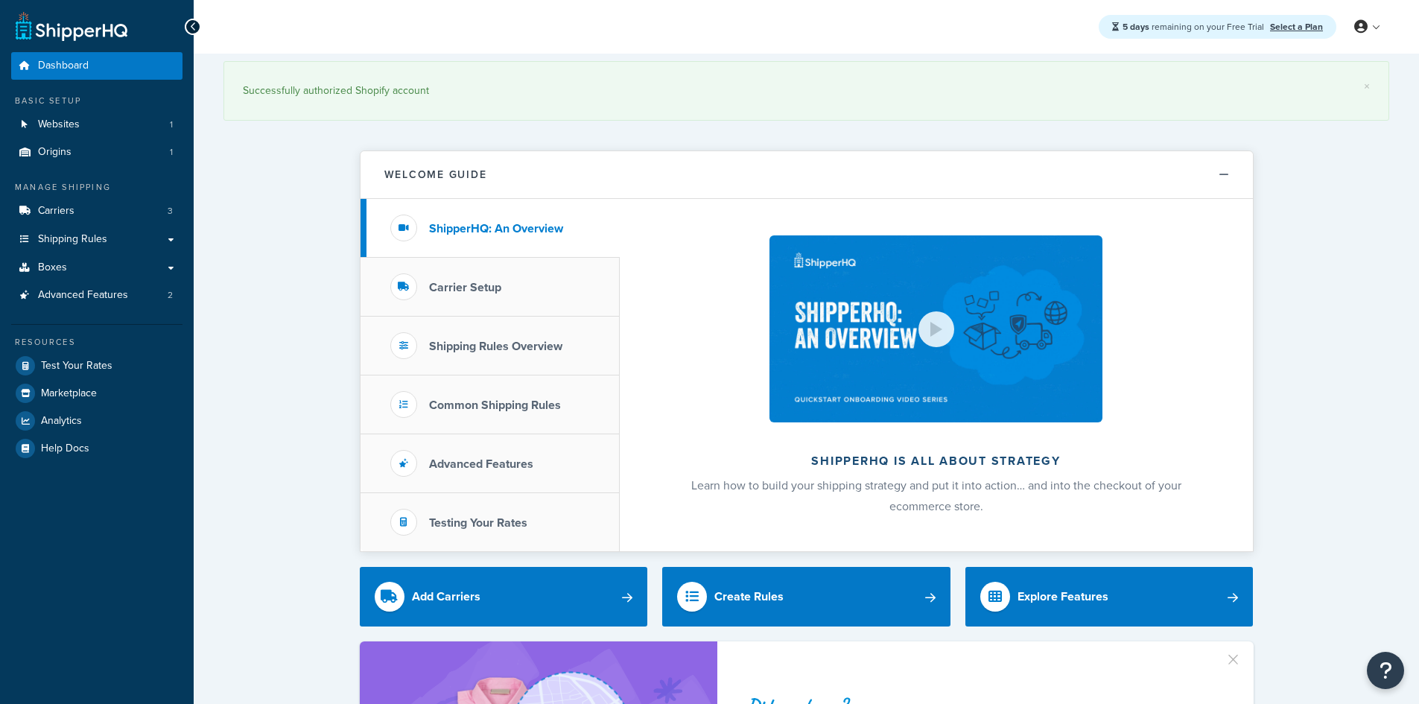 The width and height of the screenshot is (1419, 704). What do you see at coordinates (481, 464) in the screenshot?
I see `h3: Advanced Features` at bounding box center [481, 464].